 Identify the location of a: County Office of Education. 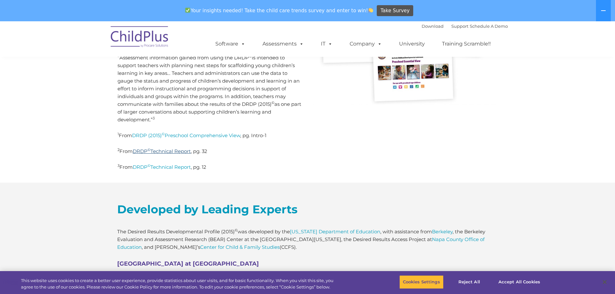
(301, 243).